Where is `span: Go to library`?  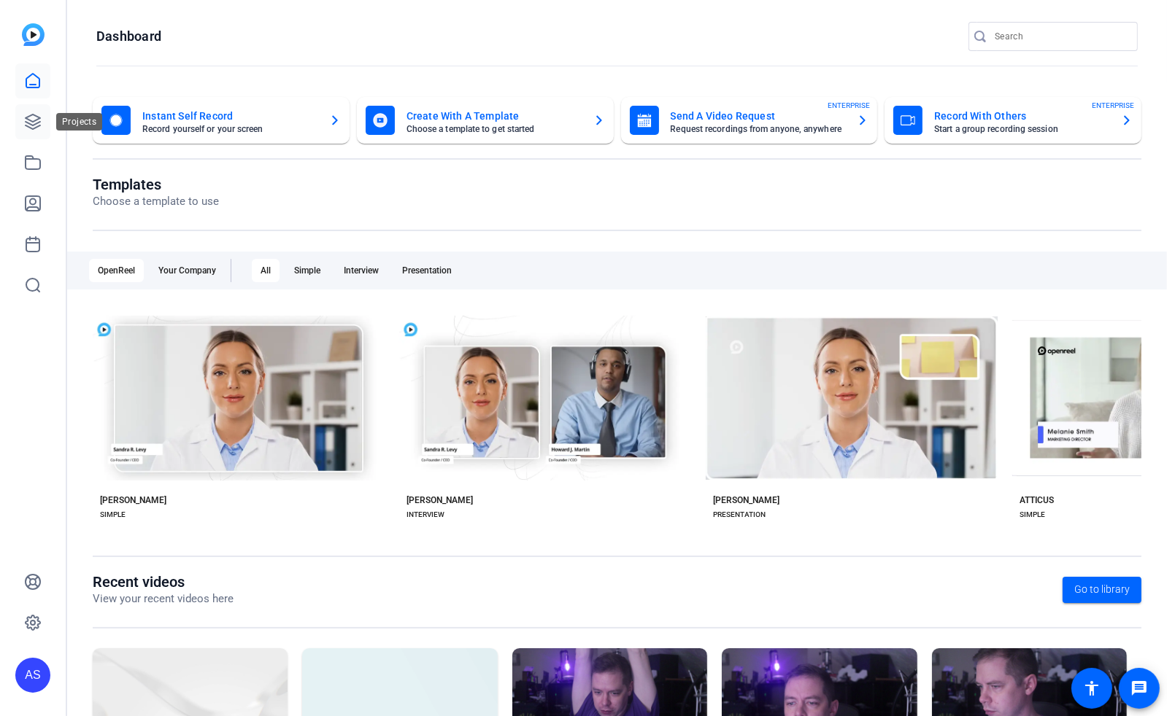
span: Go to library is located at coordinates (1102, 589).